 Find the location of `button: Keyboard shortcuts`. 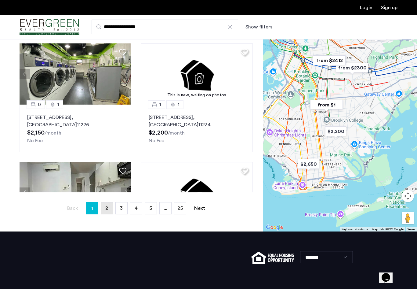

button: Keyboard shortcuts is located at coordinates (355, 229).